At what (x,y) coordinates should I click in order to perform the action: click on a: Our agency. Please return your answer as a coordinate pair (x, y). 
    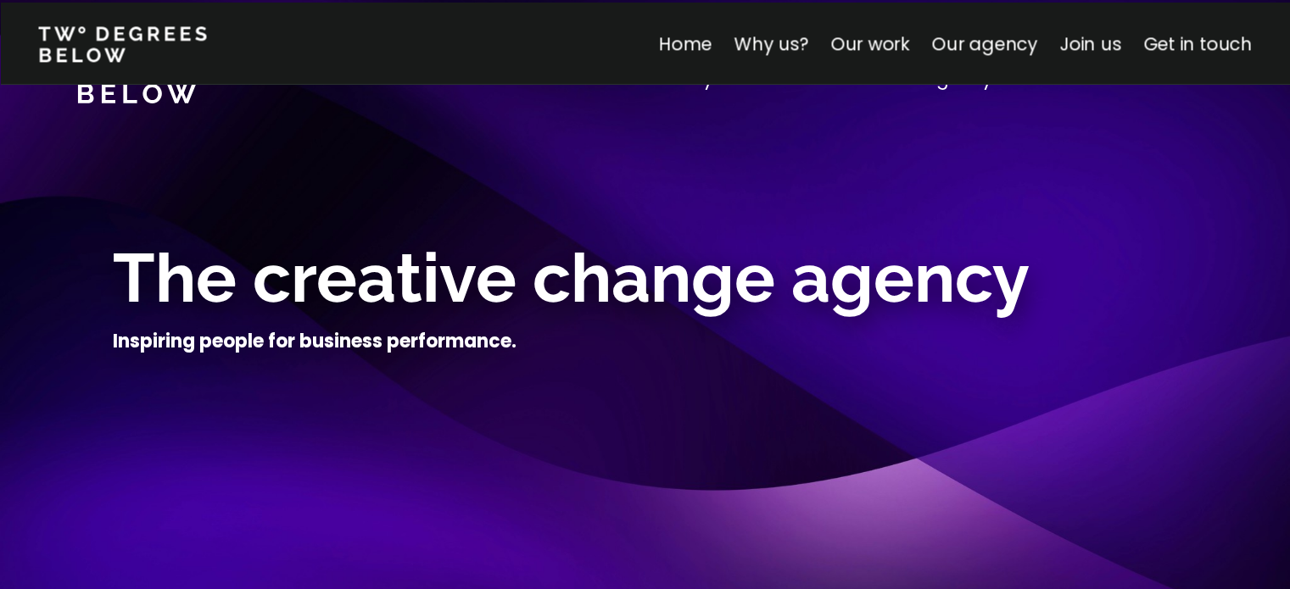
    Looking at the image, I should click on (983, 43).